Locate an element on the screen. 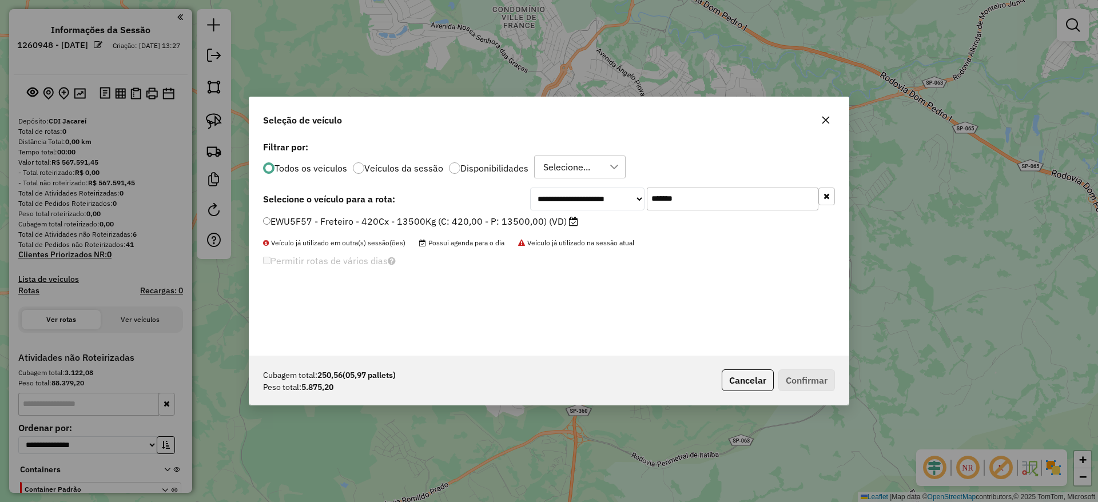 The width and height of the screenshot is (1098, 502). strong: 5.875,20 is located at coordinates (317, 387).